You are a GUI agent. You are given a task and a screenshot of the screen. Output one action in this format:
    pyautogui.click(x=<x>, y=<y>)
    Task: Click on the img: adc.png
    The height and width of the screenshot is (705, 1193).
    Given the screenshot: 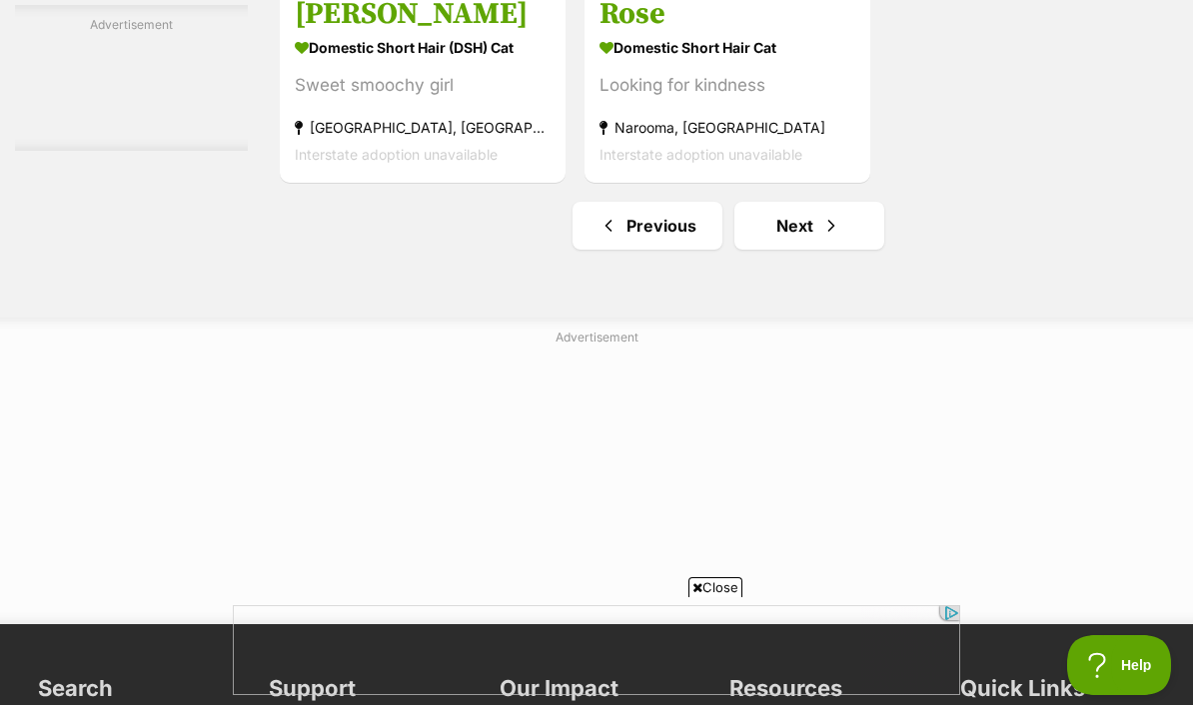 What is the action you would take?
    pyautogui.click(x=718, y=8)
    